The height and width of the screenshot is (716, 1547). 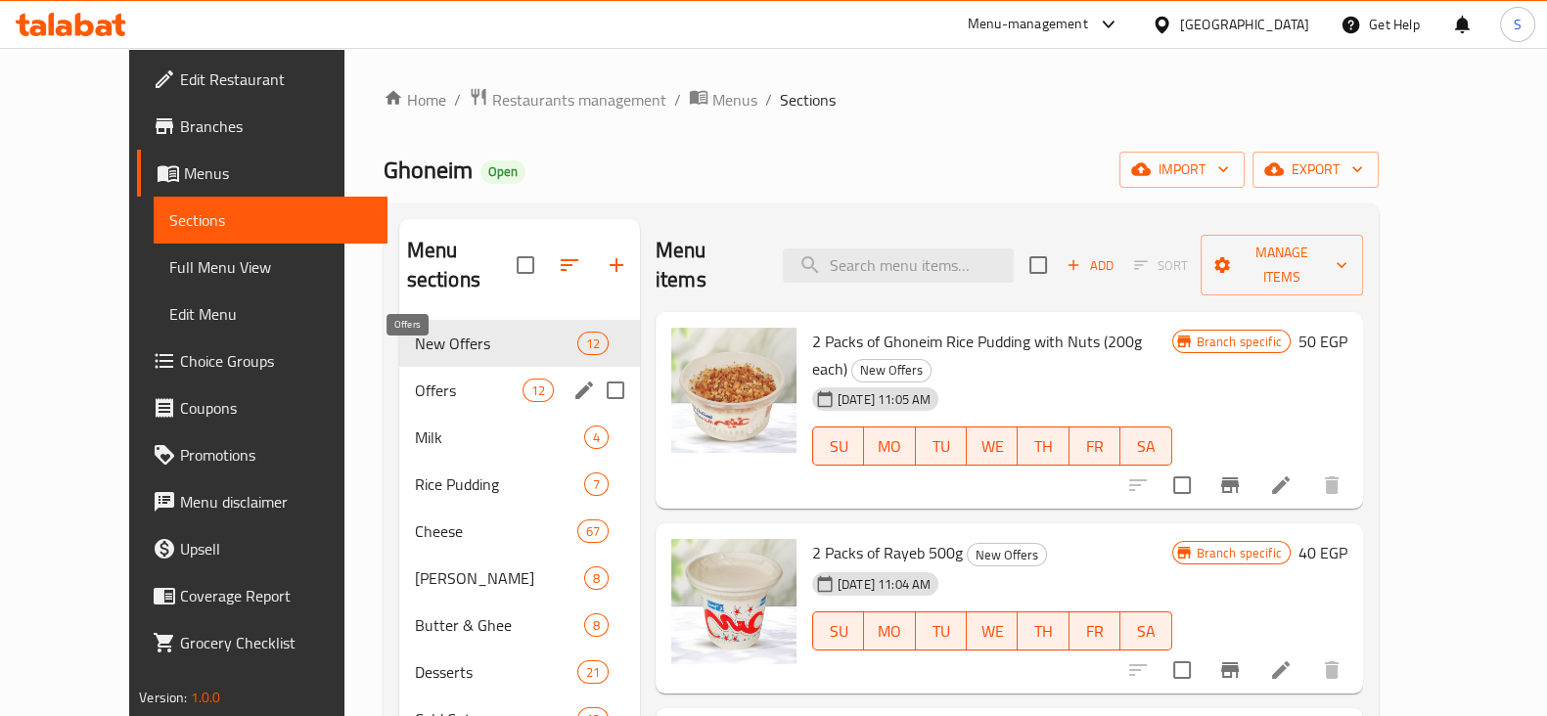 What do you see at coordinates (276, 455) in the screenshot?
I see `span: Promotions` at bounding box center [276, 455].